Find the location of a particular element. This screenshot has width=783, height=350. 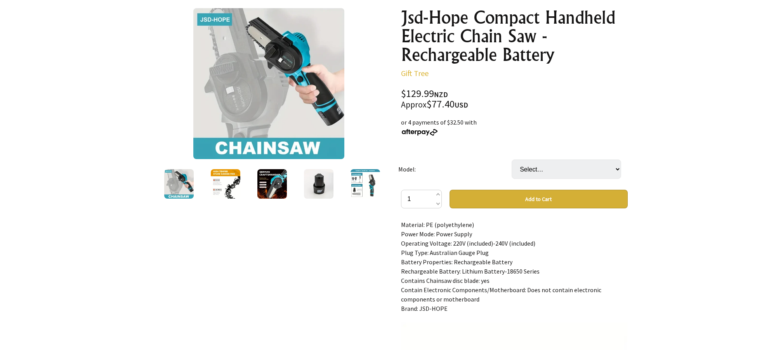

span: USD is located at coordinates (461, 105).